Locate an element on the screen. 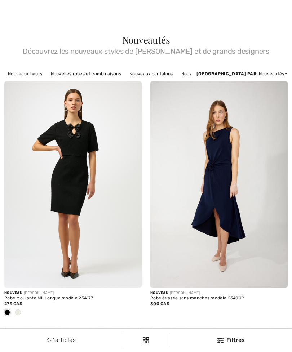 Image resolution: width=292 pixels, height=352 pixels. span: 300 CA$ is located at coordinates (160, 304).